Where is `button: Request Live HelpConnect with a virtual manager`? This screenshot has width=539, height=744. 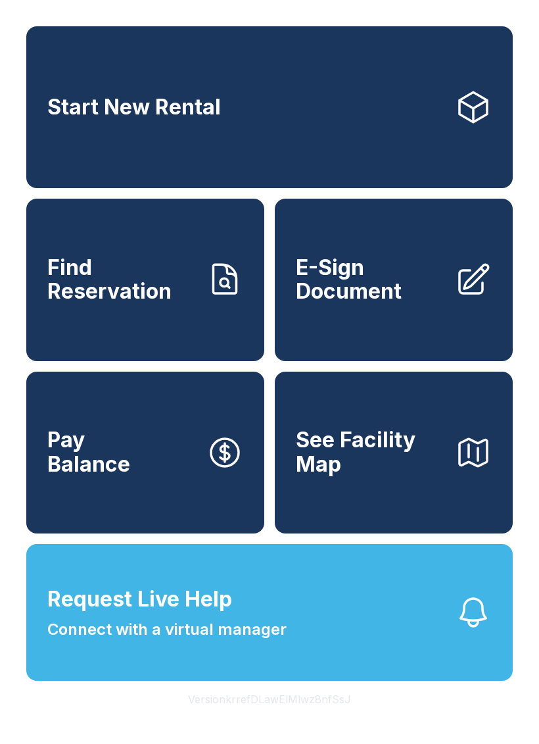 button: Request Live HelpConnect with a virtual manager is located at coordinates (270, 612).